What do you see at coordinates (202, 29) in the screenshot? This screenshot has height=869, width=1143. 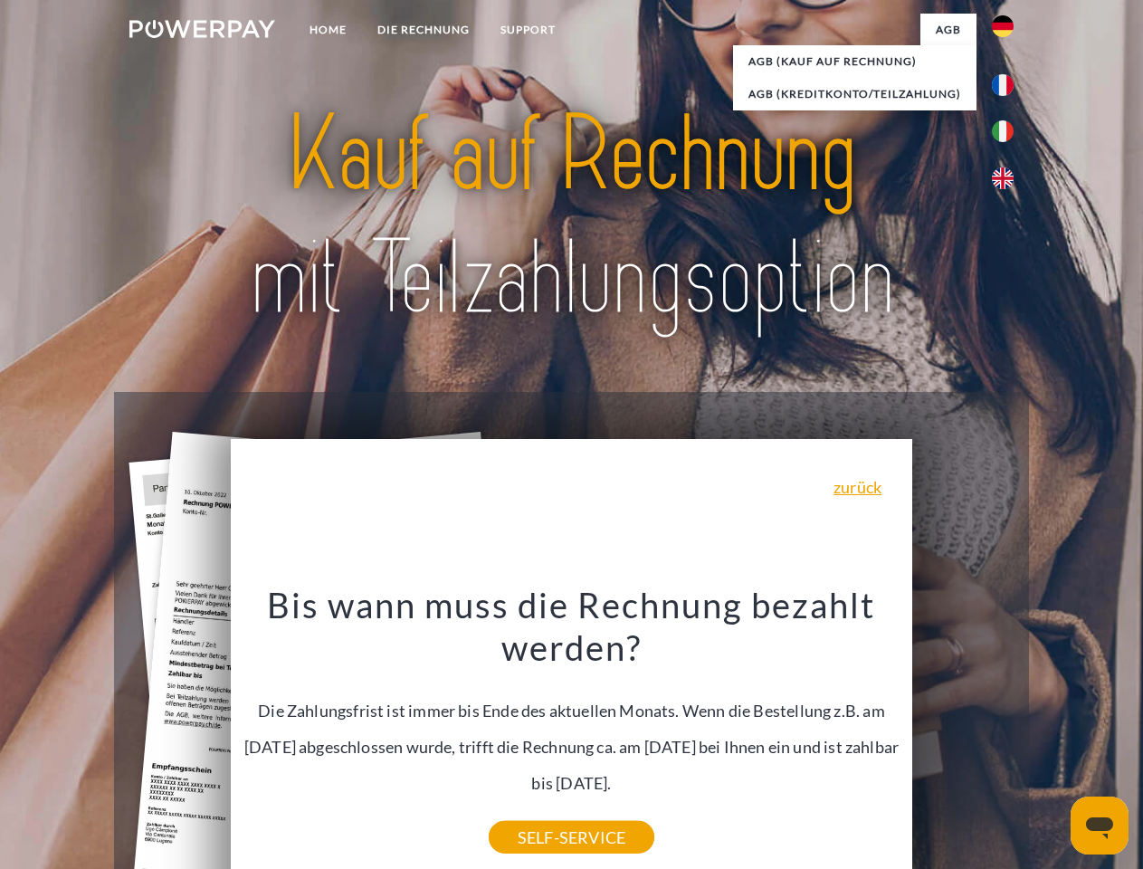 I see `img: logo-powerpay-white.svg` at bounding box center [202, 29].